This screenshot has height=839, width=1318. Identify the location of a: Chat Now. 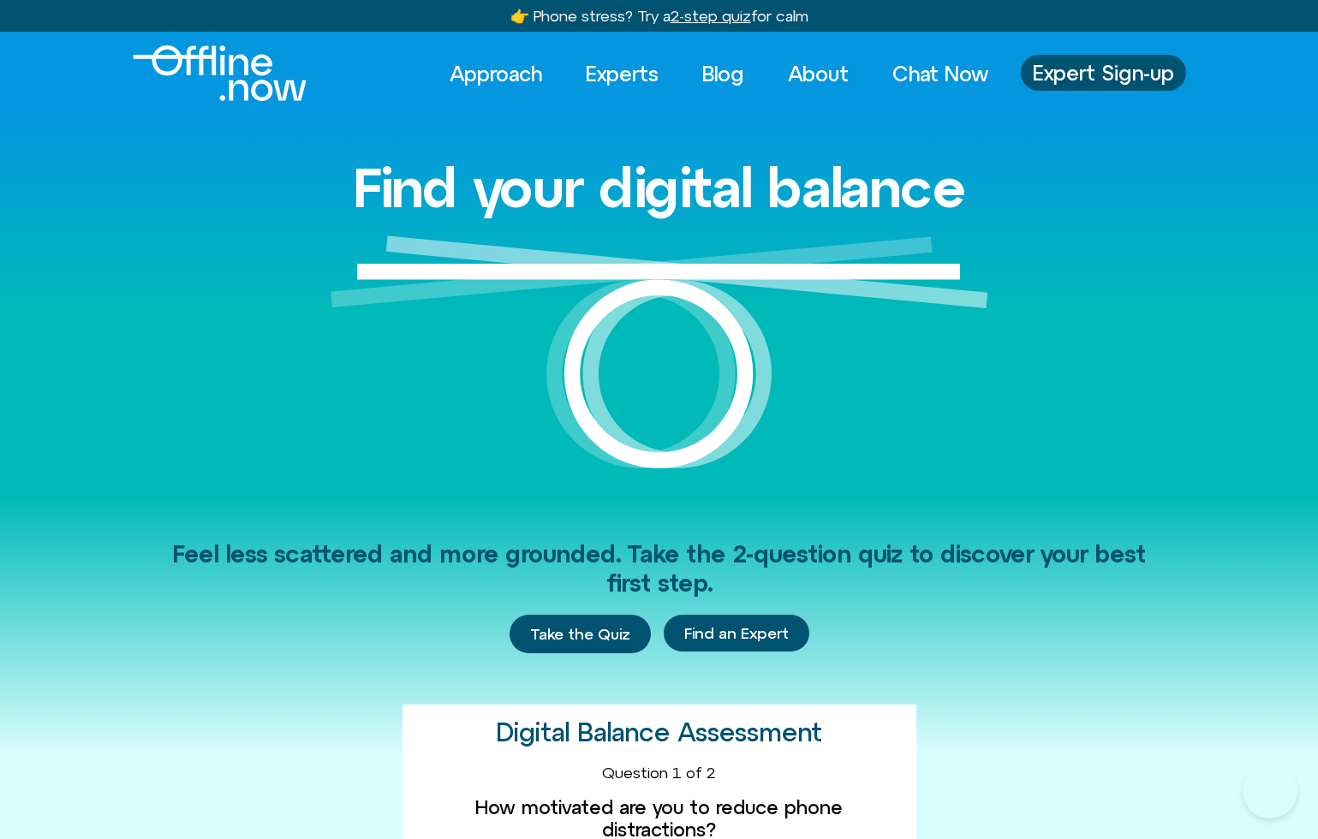
(940, 74).